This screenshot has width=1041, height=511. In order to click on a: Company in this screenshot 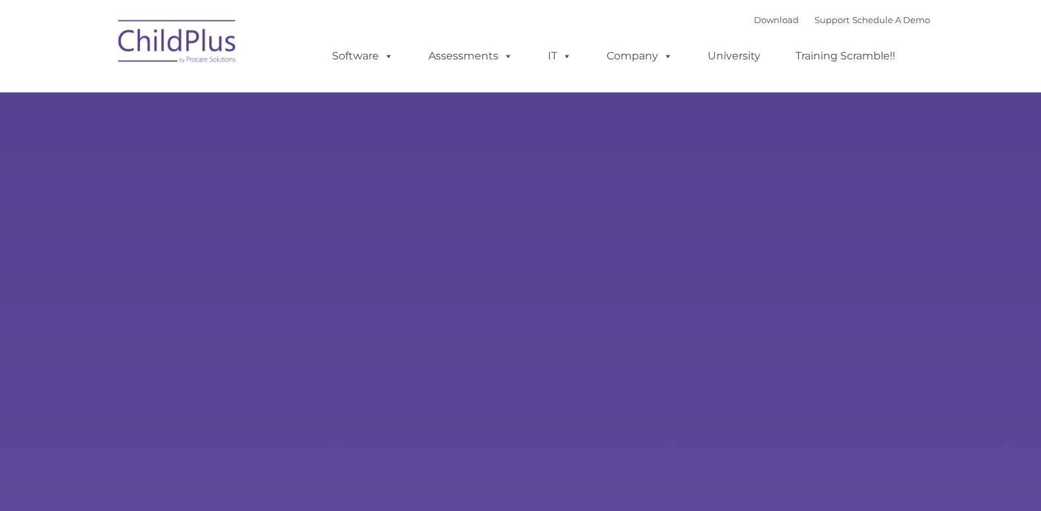, I will do `click(640, 56)`.